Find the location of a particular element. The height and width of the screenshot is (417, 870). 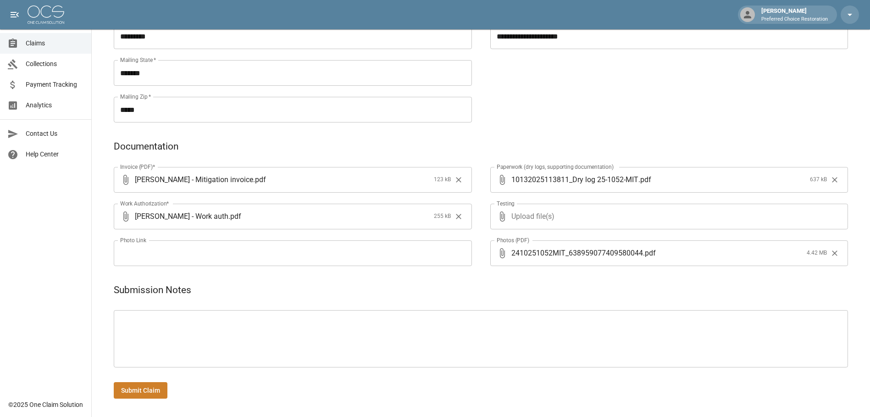

span: Collections is located at coordinates (55, 64).